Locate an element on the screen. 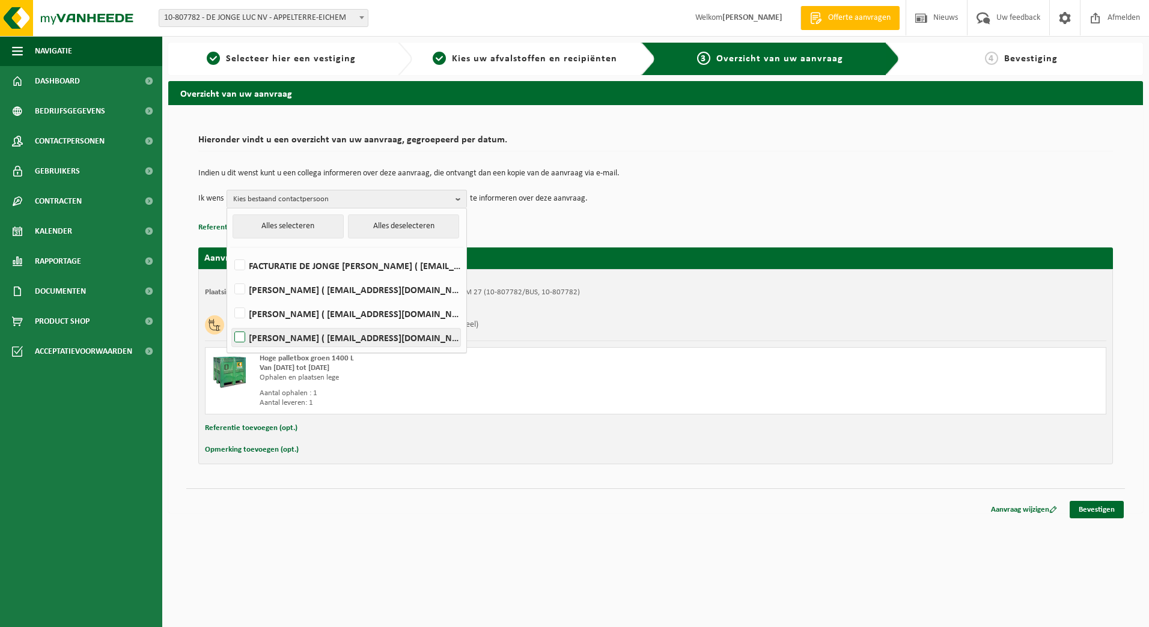 The width and height of the screenshot is (1149, 627). span: Acceptatievoorwaarden is located at coordinates (83, 351).